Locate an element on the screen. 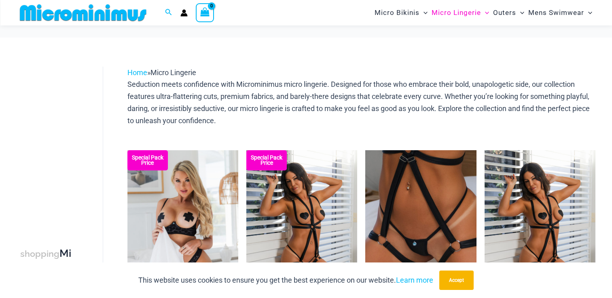 The width and height of the screenshot is (612, 298). a: Search icon link is located at coordinates (169, 13).